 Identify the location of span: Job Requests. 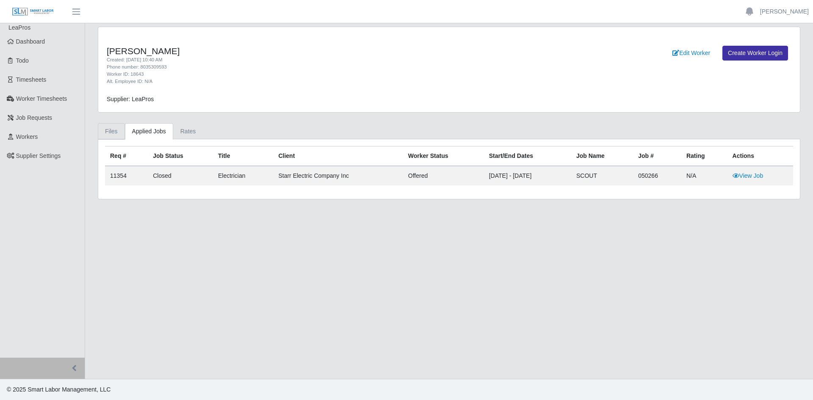
(34, 118).